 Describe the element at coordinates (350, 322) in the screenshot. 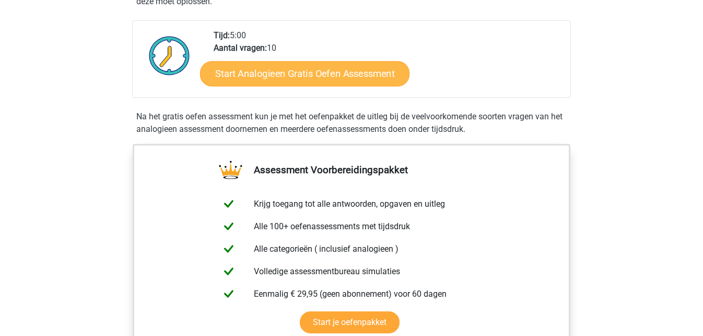

I see `a: Start je oefenpakket` at that location.